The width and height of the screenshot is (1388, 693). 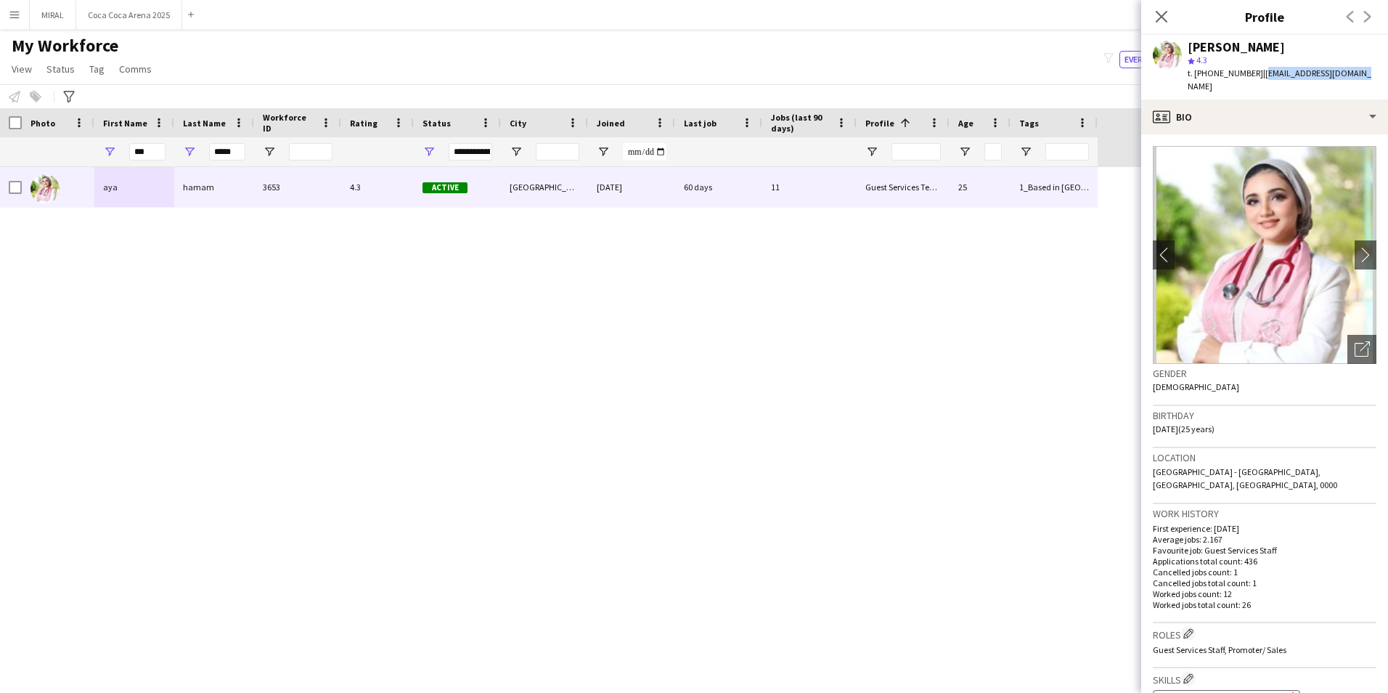 What do you see at coordinates (45, 189) in the screenshot?
I see `img: aya hamam` at bounding box center [45, 189].